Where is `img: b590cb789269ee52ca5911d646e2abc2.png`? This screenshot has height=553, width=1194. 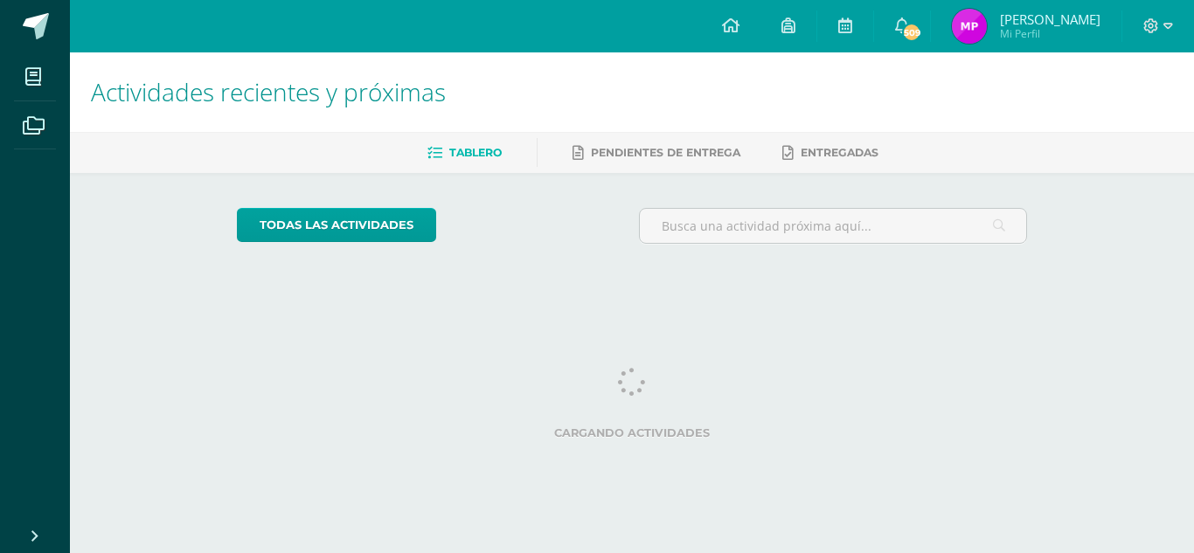 img: b590cb789269ee52ca5911d646e2abc2.png is located at coordinates (969, 26).